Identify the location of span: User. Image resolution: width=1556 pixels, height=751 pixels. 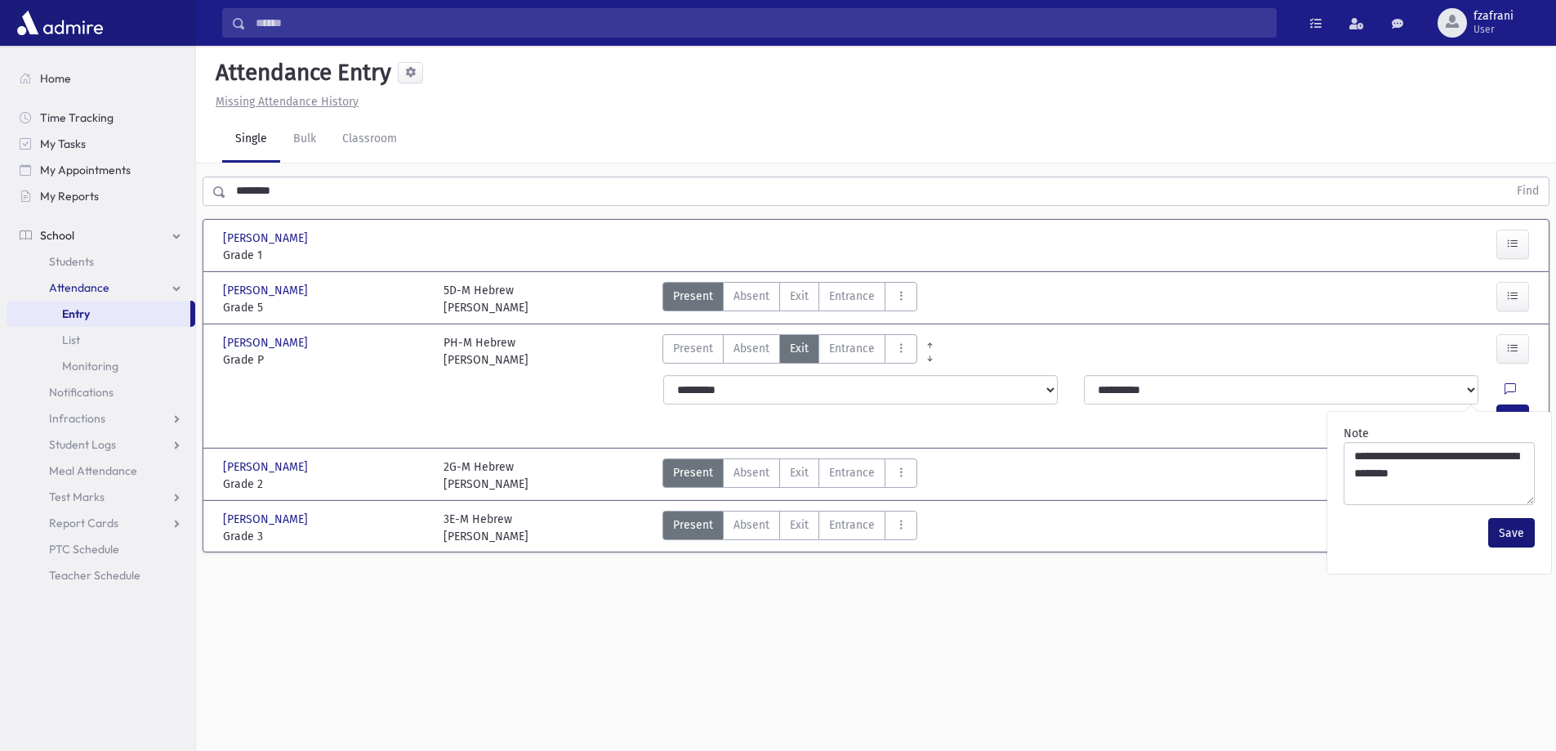
(1493, 29).